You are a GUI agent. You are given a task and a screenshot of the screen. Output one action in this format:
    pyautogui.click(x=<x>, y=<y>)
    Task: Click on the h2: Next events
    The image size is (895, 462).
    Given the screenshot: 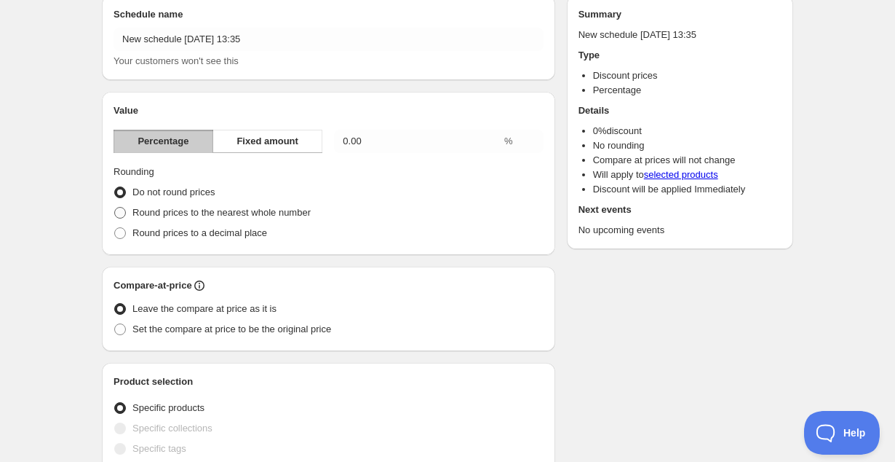 What is the action you would take?
    pyautogui.click(x=680, y=210)
    